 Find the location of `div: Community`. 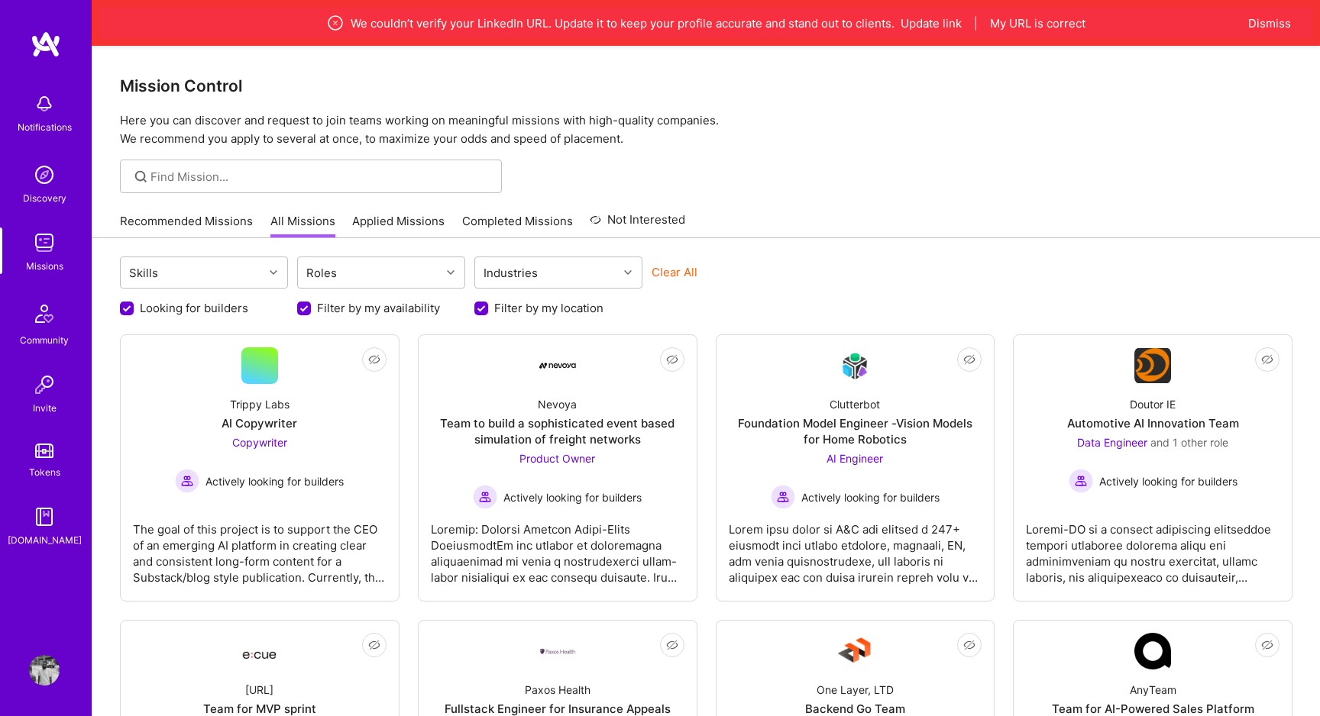

div: Community is located at coordinates (44, 340).